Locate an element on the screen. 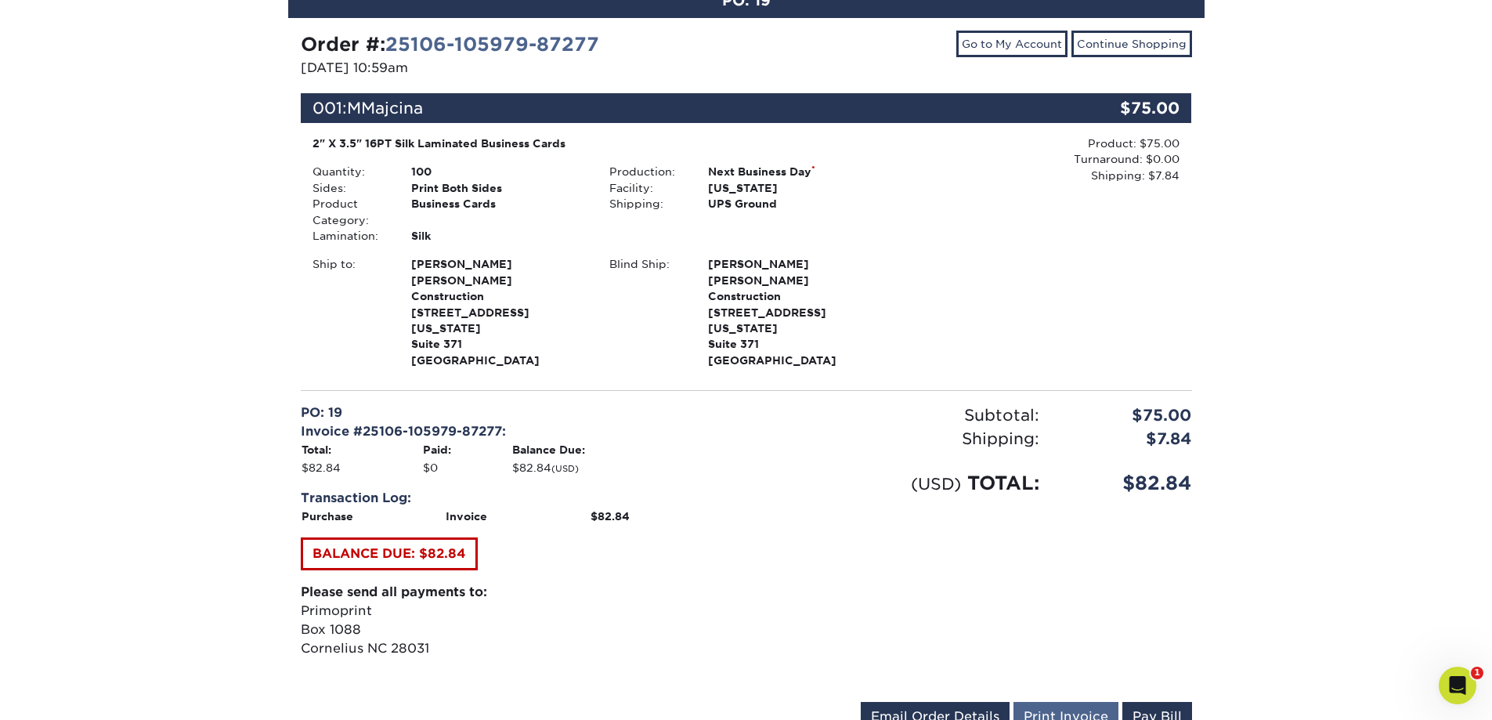 The image size is (1492, 720). a: 25106-105979-87277 is located at coordinates (492, 44).